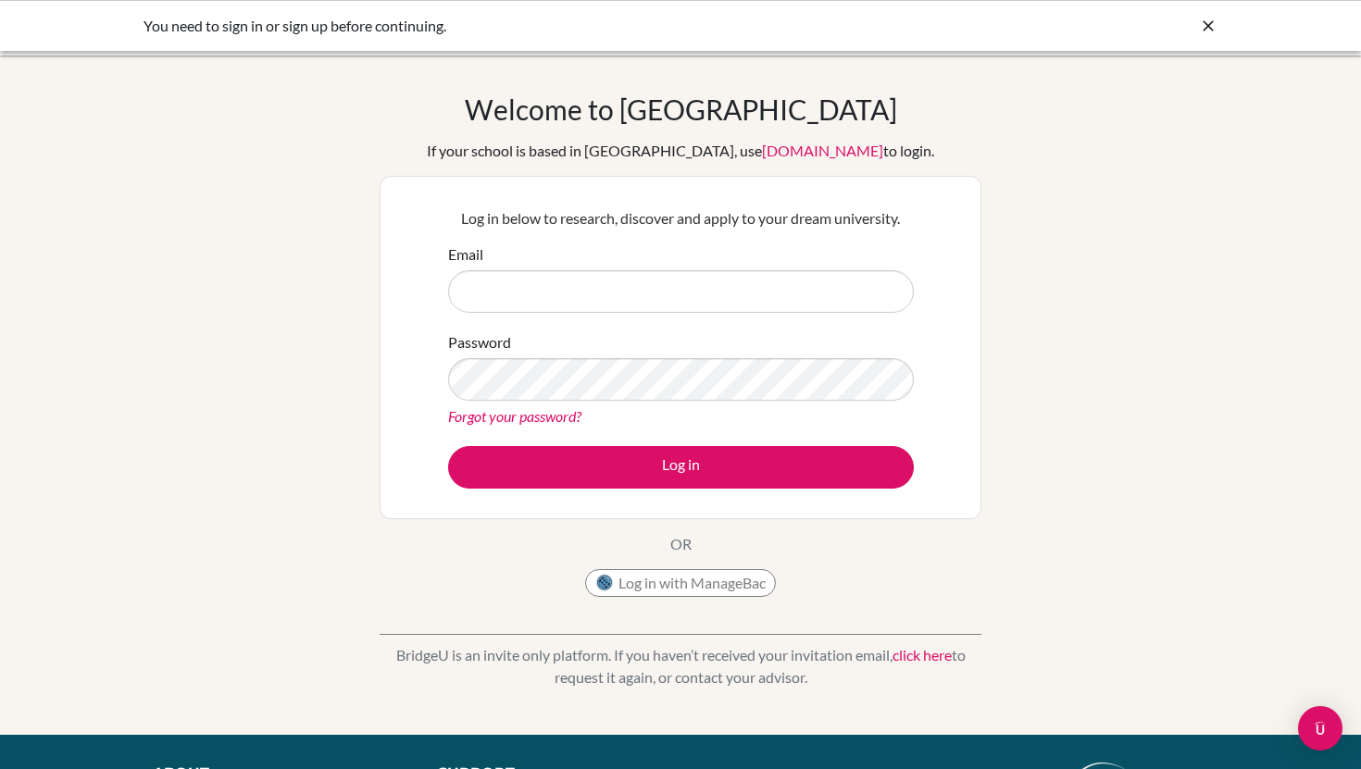 This screenshot has height=769, width=1361. Describe the element at coordinates (681, 468) in the screenshot. I see `button: Log in` at that location.